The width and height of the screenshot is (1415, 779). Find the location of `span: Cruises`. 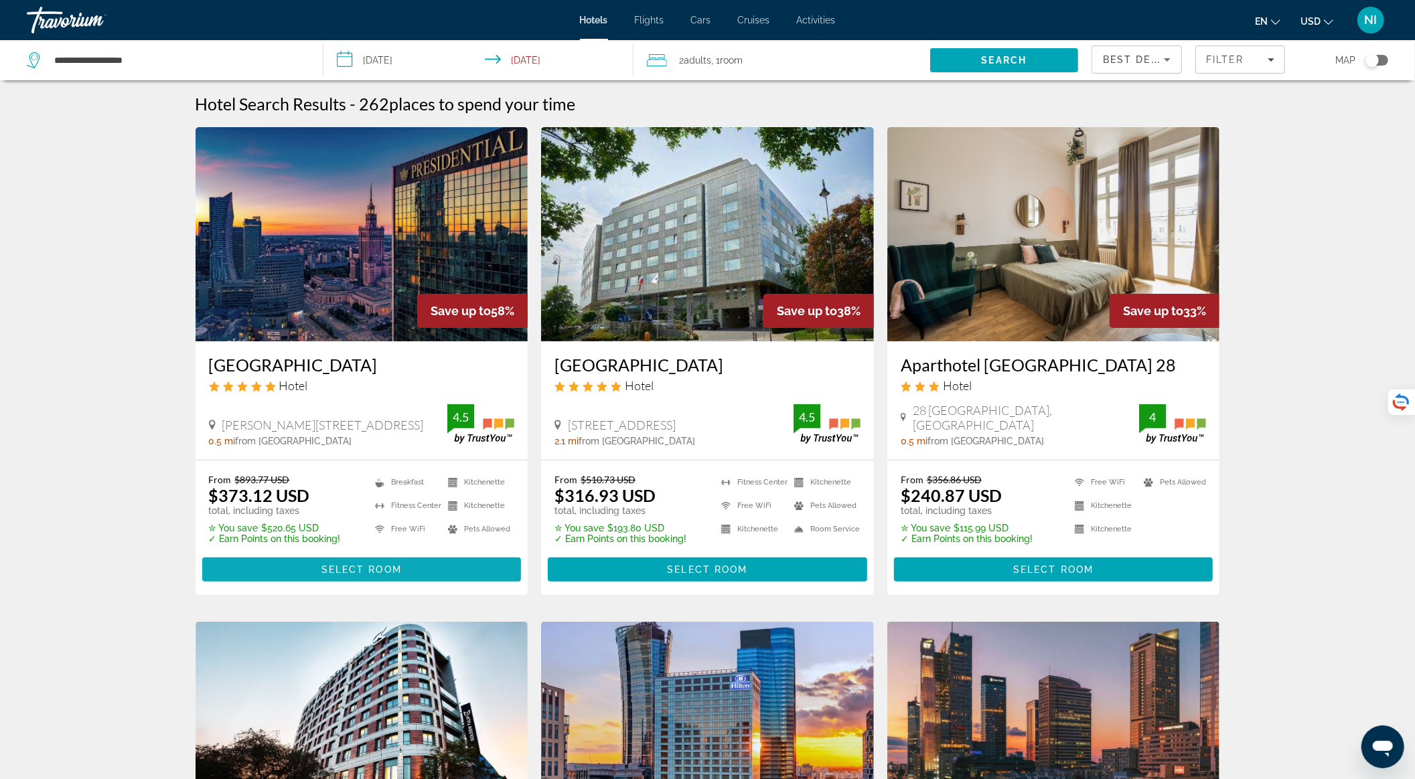

span: Cruises is located at coordinates (754, 20).